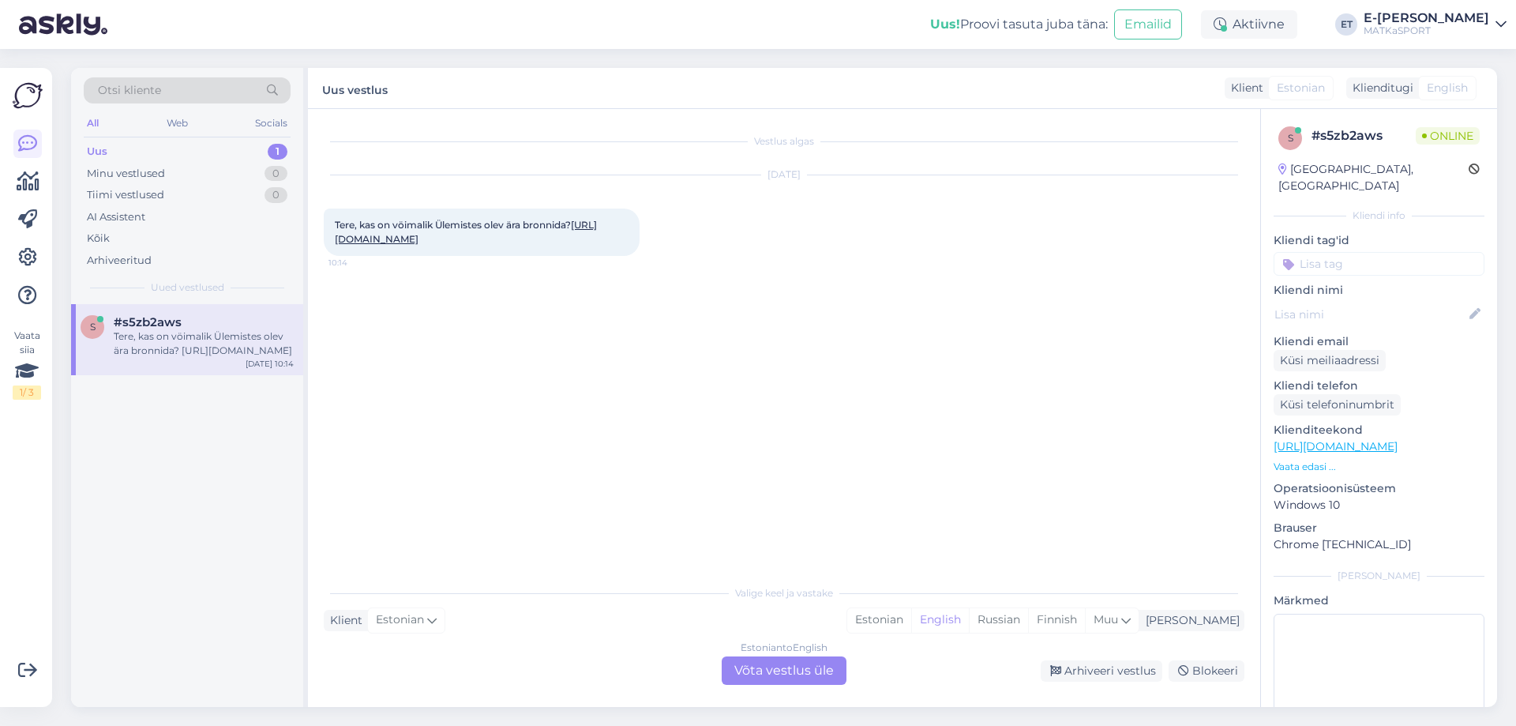 The width and height of the screenshot is (1516, 726). I want to click on img: Askly Logo, so click(28, 96).